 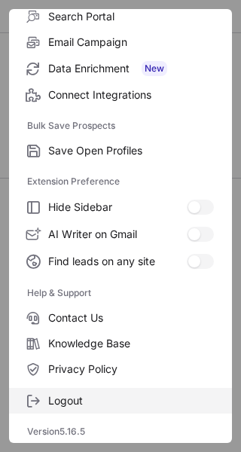 I want to click on label: Bulk Save Prospects, so click(x=120, y=126).